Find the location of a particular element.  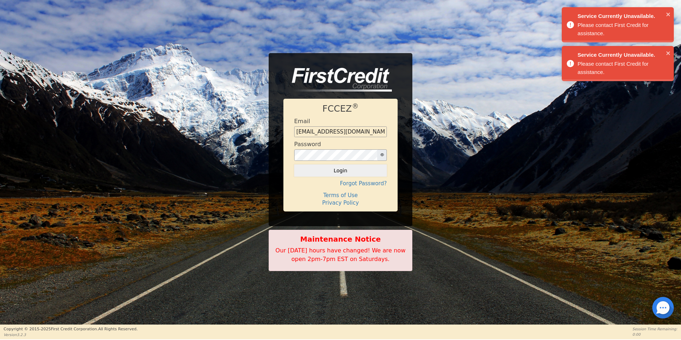

h4: Privacy Policy is located at coordinates (340, 203).